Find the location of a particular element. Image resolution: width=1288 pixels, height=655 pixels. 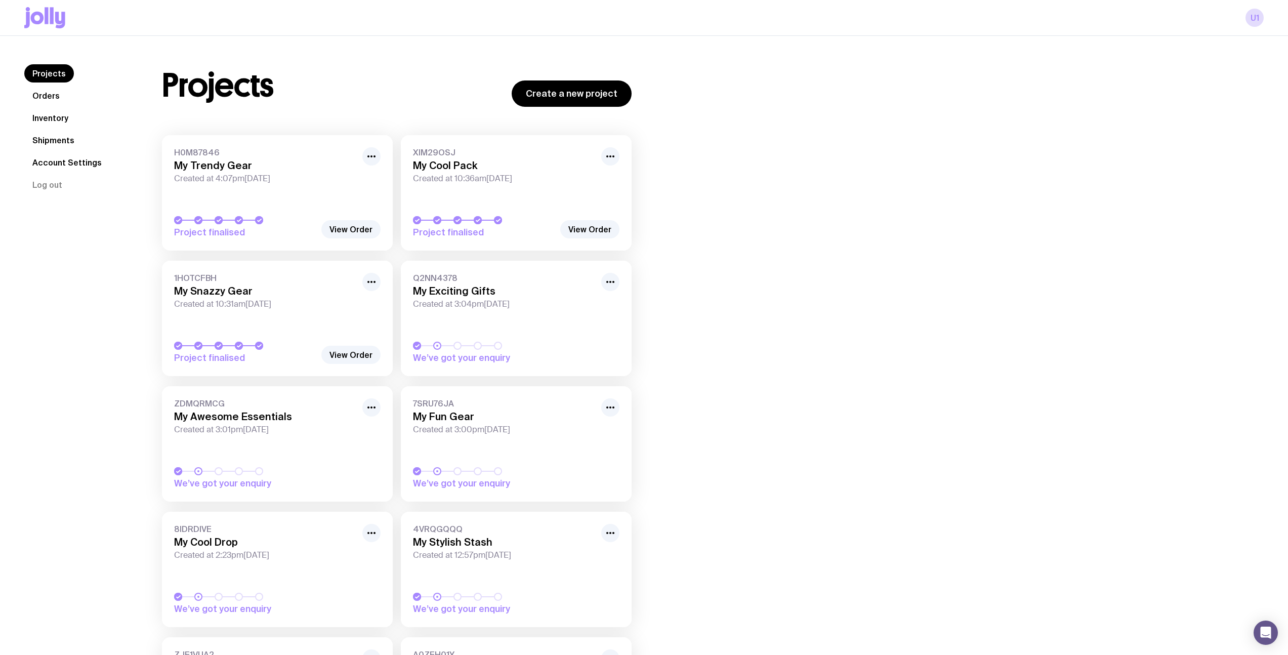

h3: My Awesome Essentials is located at coordinates (265, 417).